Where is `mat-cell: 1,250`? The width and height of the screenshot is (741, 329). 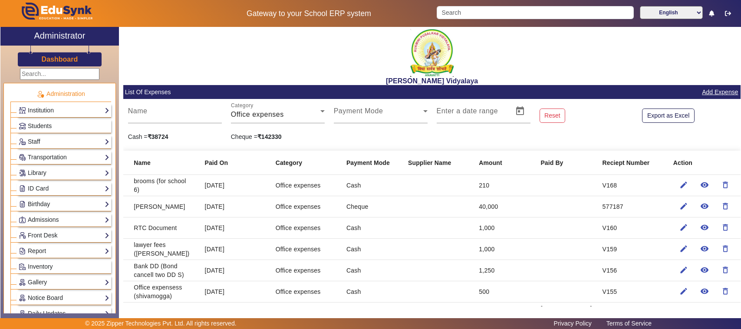 mat-cell: 1,250 is located at coordinates (503, 271).